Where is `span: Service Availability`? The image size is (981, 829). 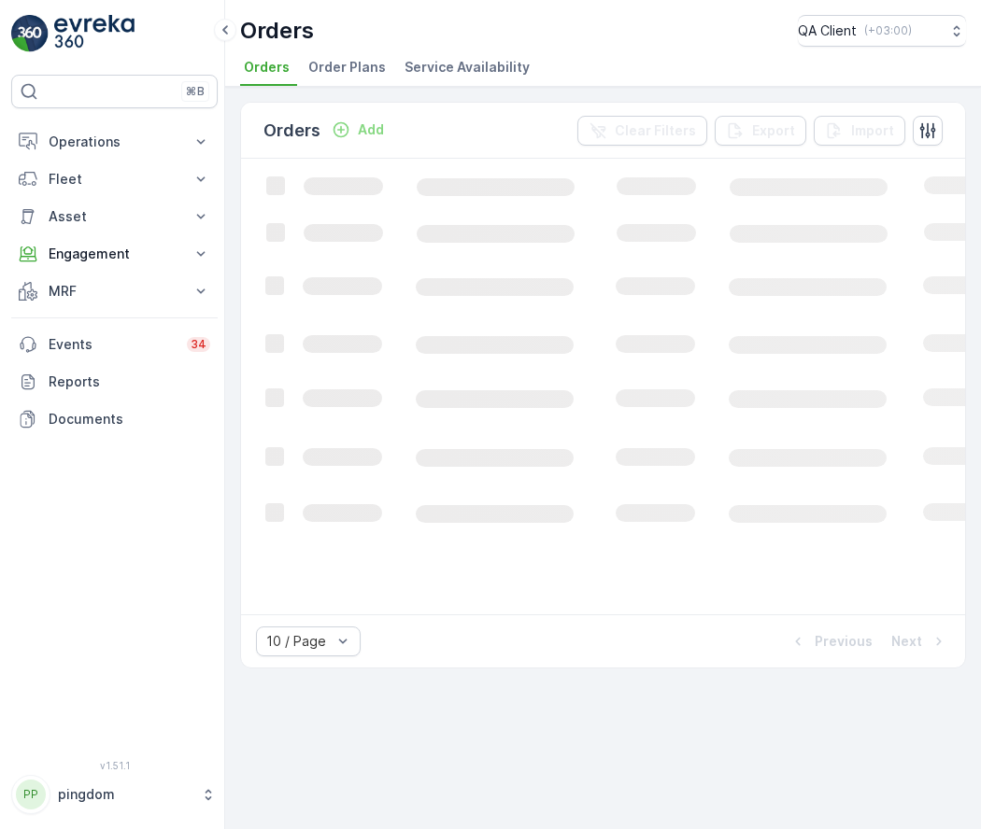 span: Service Availability is located at coordinates (467, 67).